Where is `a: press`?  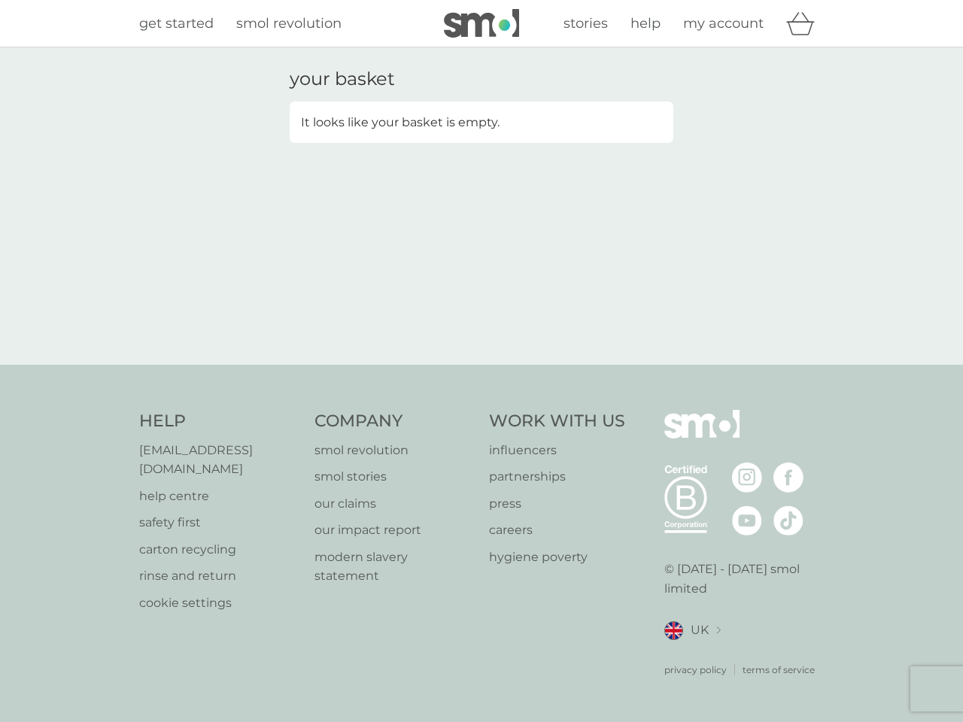 a: press is located at coordinates (557, 504).